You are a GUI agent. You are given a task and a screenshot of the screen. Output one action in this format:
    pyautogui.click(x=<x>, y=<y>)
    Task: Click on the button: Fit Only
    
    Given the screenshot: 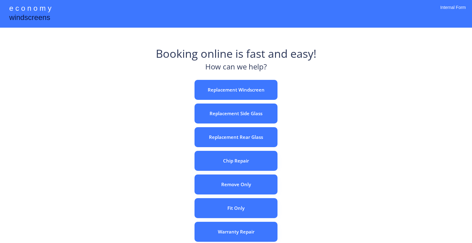 What is the action you would take?
    pyautogui.click(x=236, y=208)
    